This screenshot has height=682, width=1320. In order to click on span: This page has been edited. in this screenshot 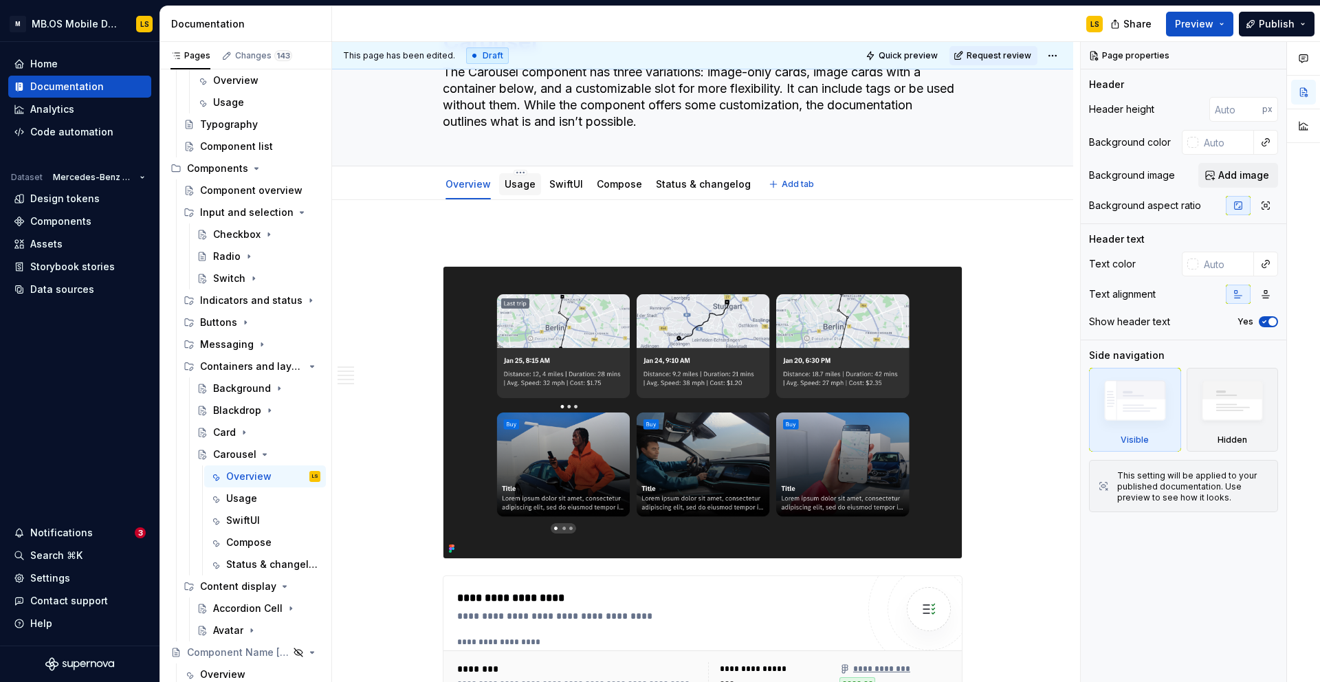, I will do `click(399, 56)`.